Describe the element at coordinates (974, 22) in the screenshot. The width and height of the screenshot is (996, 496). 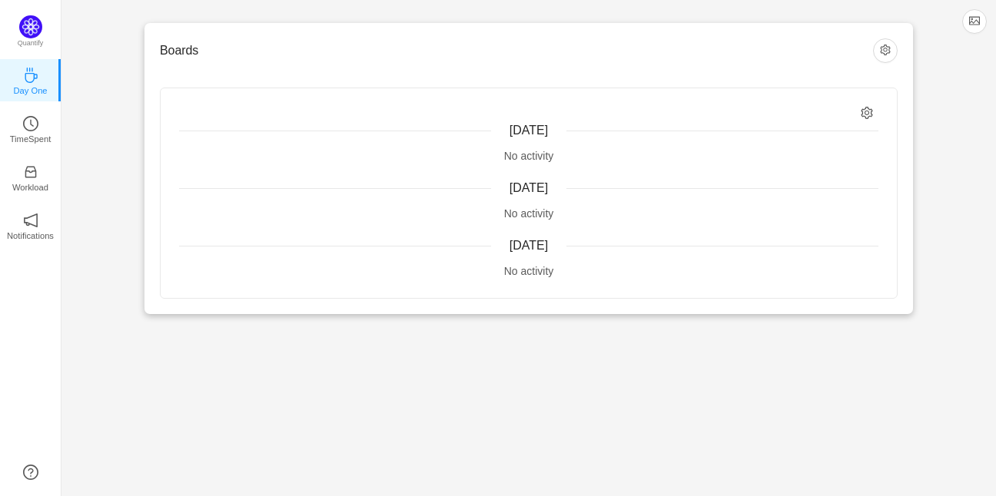
I see `button: icon: picture` at that location.